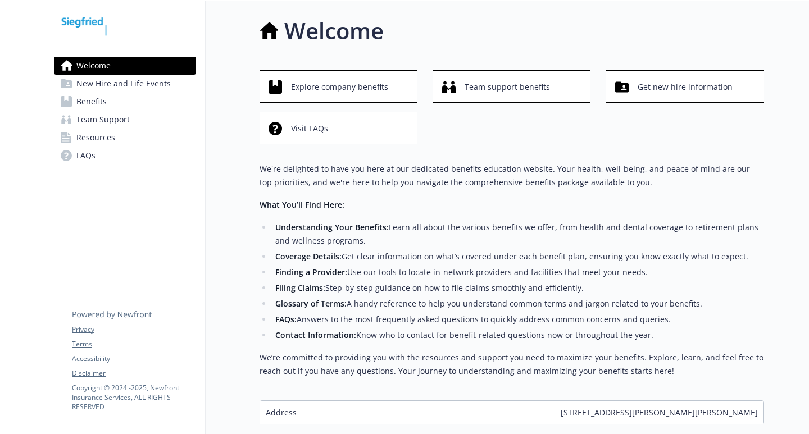  What do you see at coordinates (310, 129) in the screenshot?
I see `span: Visit FAQs` at bounding box center [310, 129].